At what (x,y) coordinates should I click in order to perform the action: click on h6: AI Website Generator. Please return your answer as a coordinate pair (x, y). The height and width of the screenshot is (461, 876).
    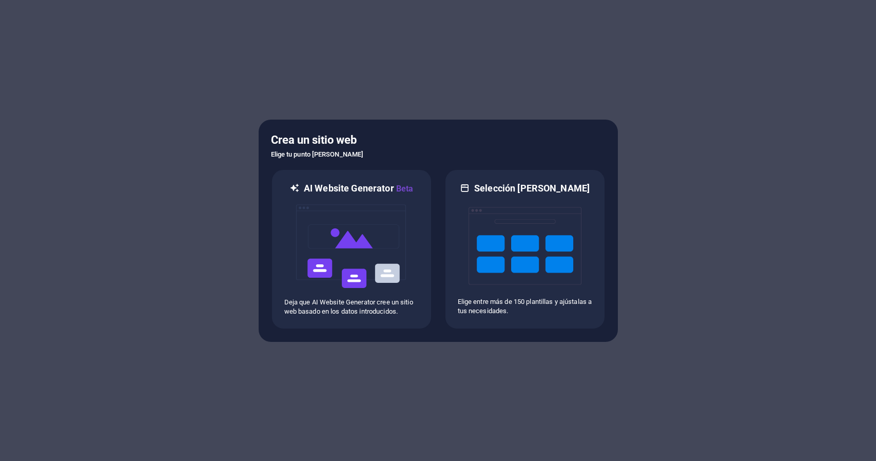
    Looking at the image, I should click on (358, 188).